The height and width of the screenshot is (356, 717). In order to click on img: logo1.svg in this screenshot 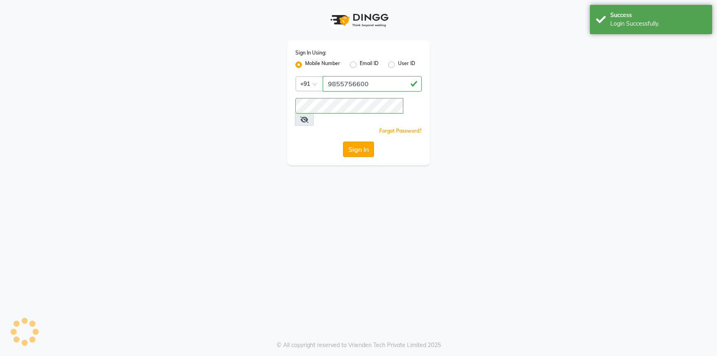, I will do `click(358, 20)`.